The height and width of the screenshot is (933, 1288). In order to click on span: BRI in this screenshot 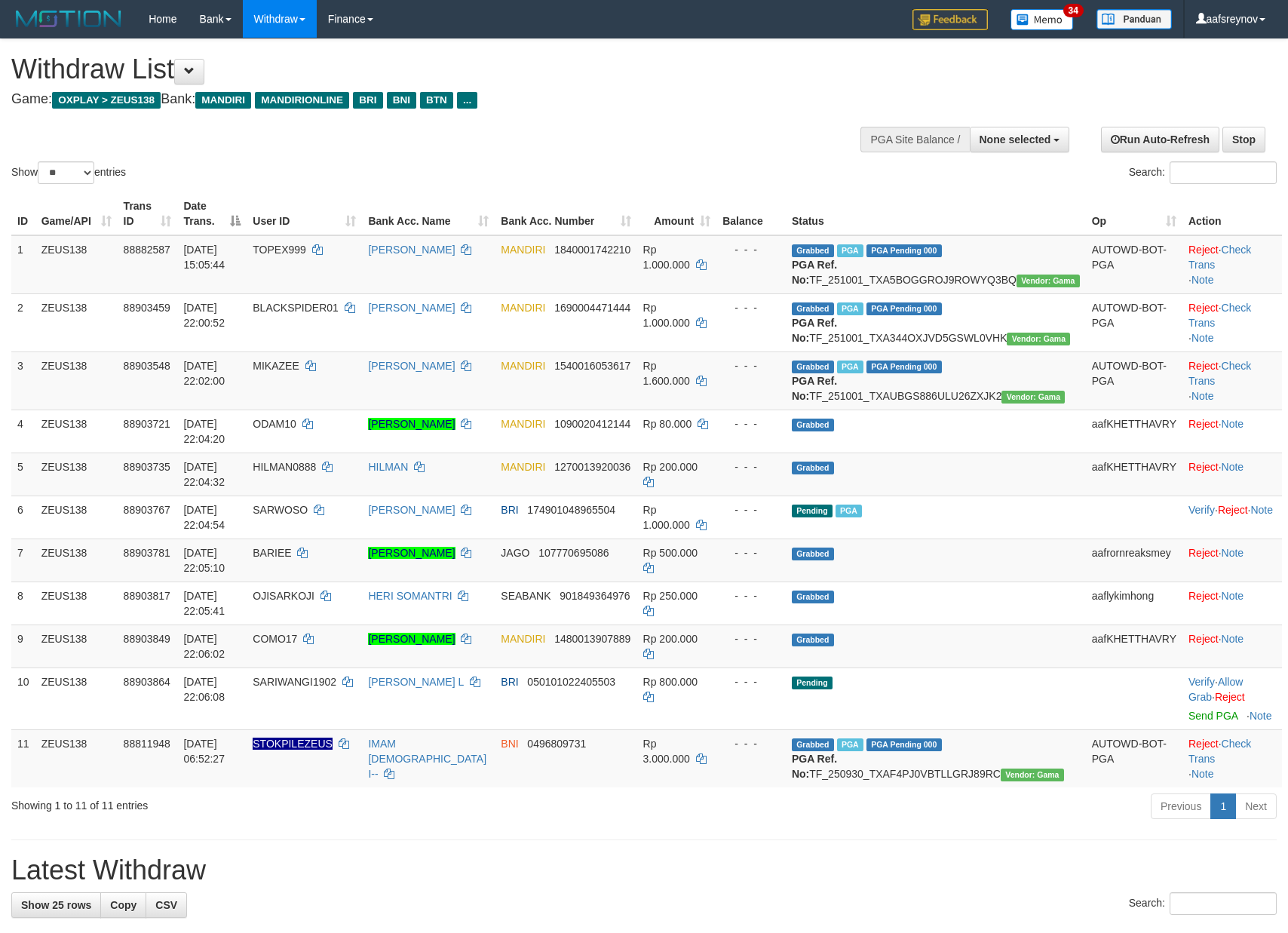, I will do `click(367, 100)`.